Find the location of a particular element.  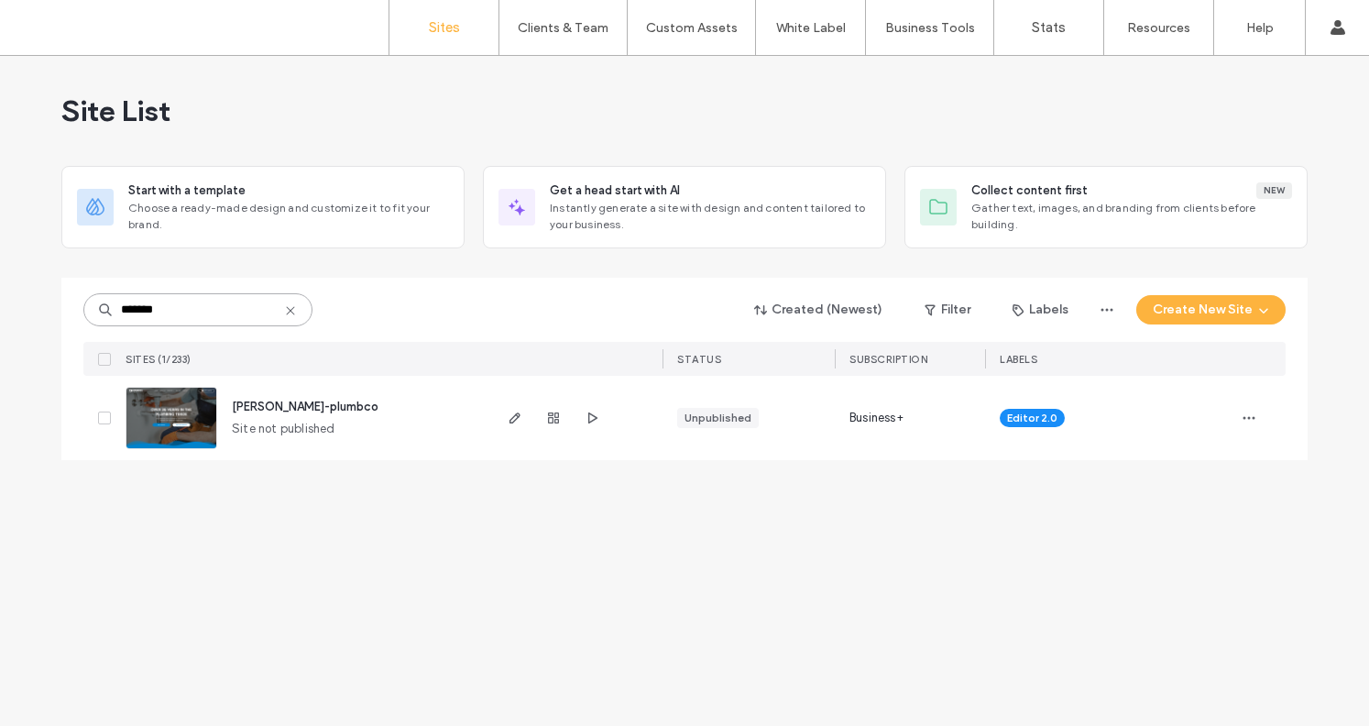

span: SITES (1/233) is located at coordinates (159, 359).